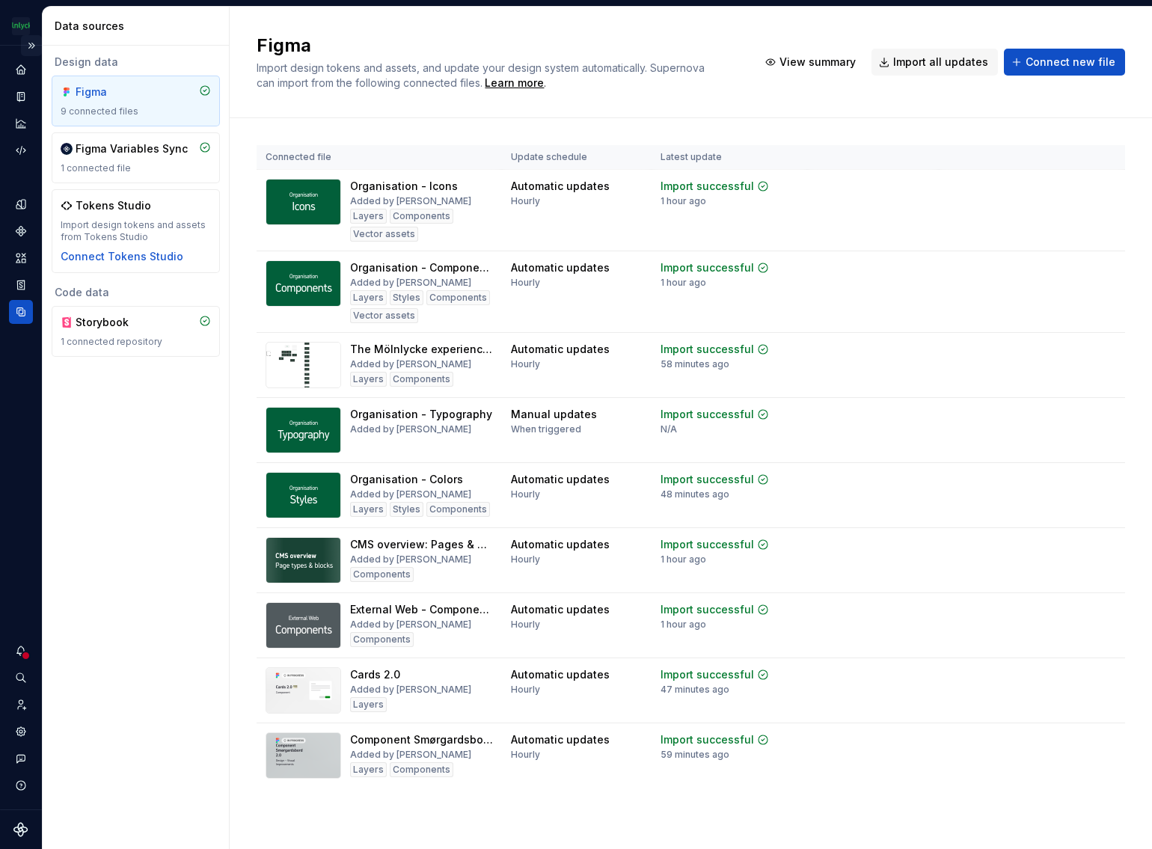 This screenshot has height=849, width=1152. I want to click on div: Settings, so click(21, 732).